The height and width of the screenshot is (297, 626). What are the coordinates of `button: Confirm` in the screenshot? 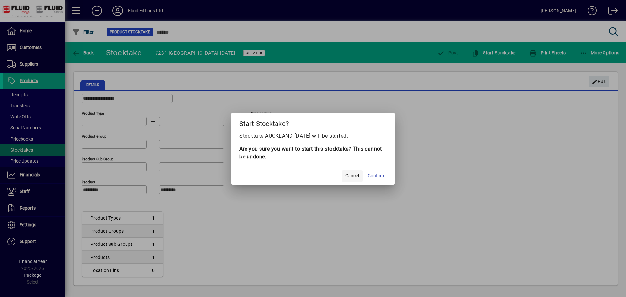 It's located at (376, 176).